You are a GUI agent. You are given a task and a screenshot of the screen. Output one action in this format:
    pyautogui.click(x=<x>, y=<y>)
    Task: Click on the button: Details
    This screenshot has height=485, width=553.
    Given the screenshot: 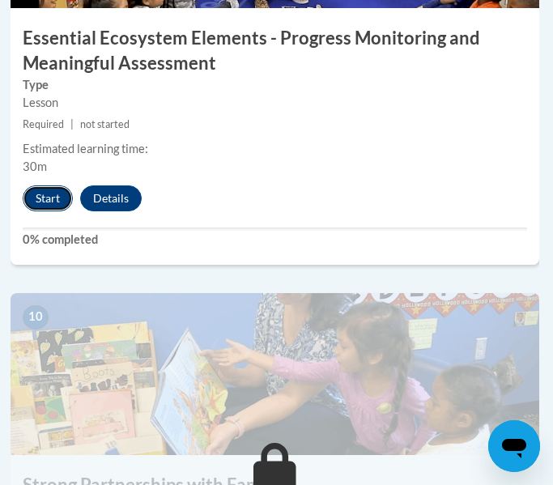 What is the action you would take?
    pyautogui.click(x=111, y=198)
    